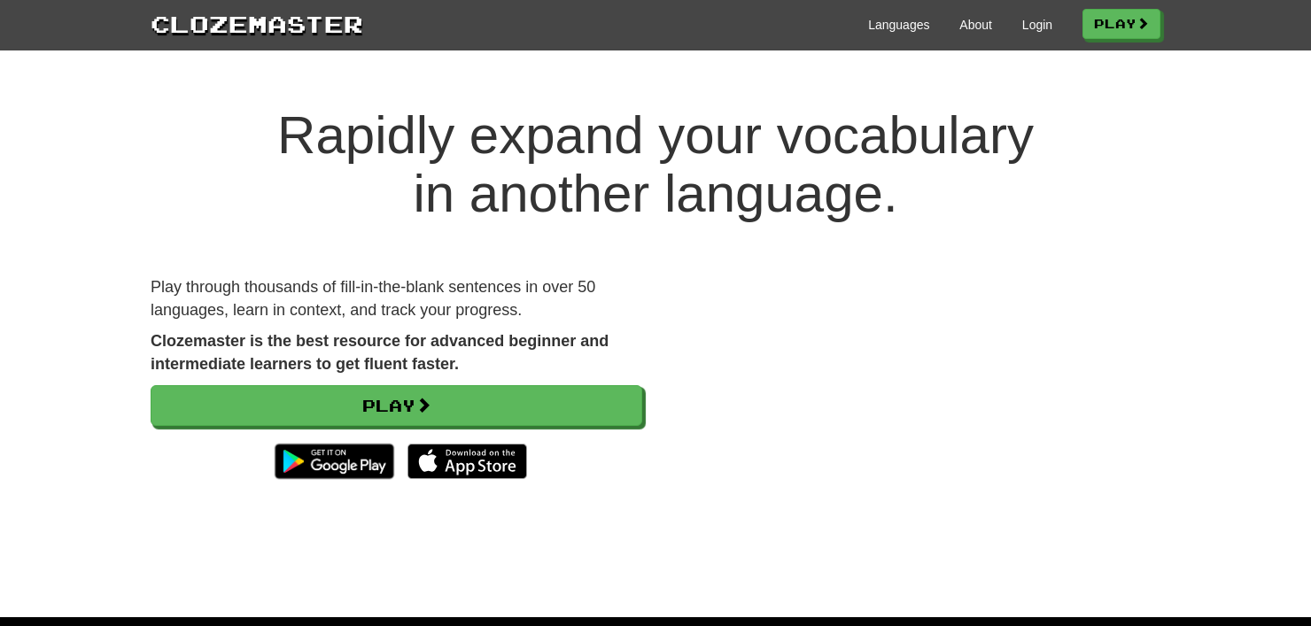  I want to click on a: Languages, so click(898, 25).